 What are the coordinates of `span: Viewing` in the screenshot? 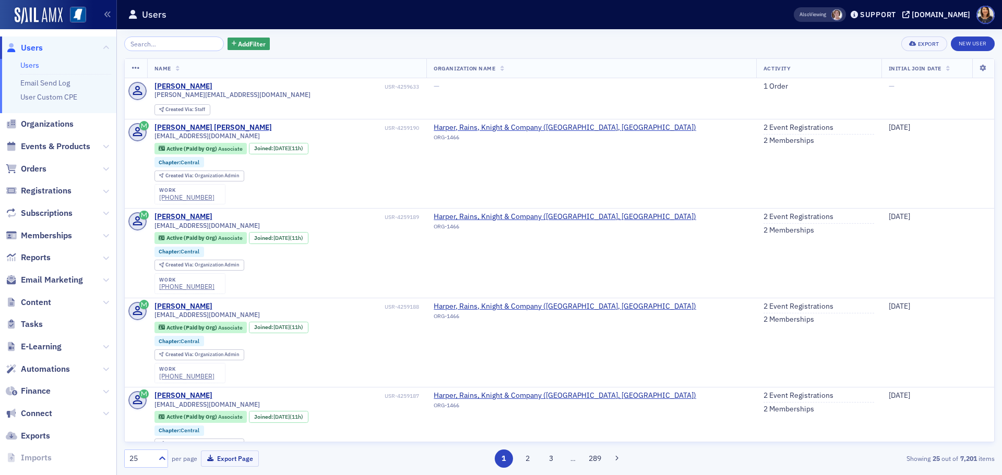 It's located at (813, 15).